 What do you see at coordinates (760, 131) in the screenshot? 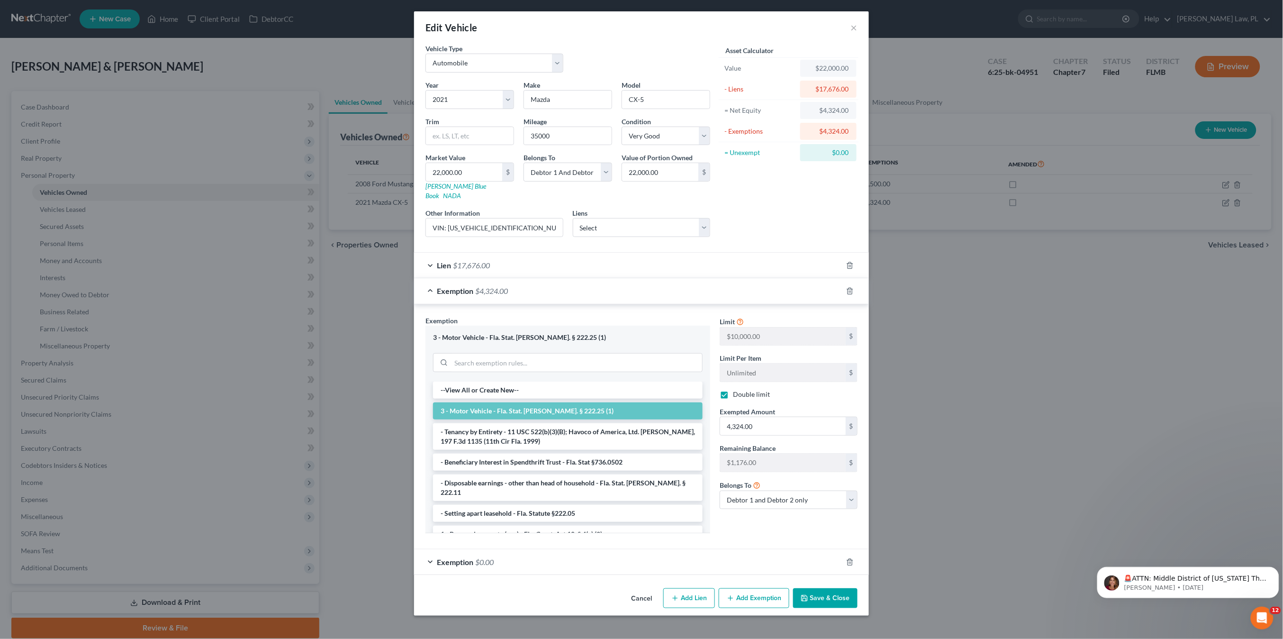
I see `div: - Exemptions` at bounding box center [760, 131].